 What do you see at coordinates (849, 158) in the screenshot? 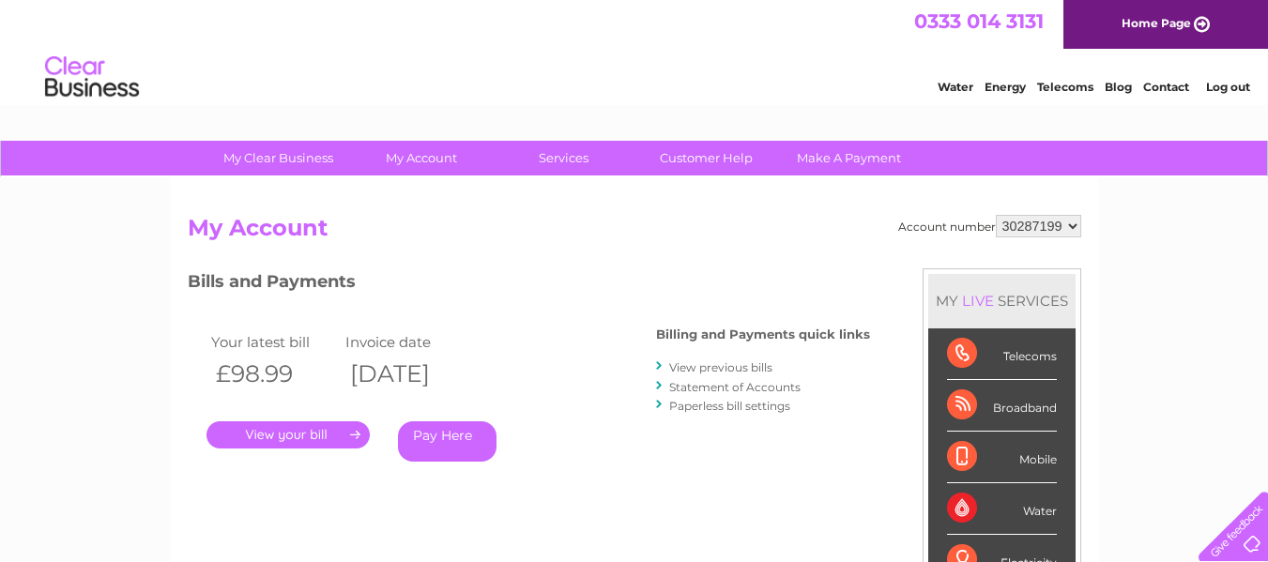
I see `a: Make A Payment` at bounding box center [849, 158].